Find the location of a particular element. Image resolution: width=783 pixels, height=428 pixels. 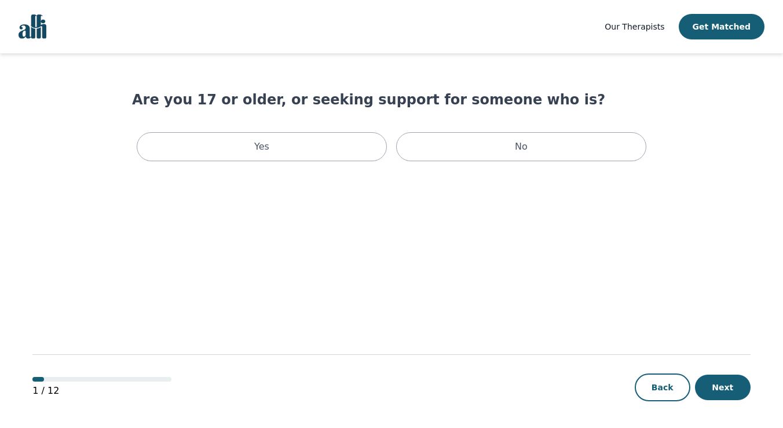

a: Our Therapists is located at coordinates (634, 27).